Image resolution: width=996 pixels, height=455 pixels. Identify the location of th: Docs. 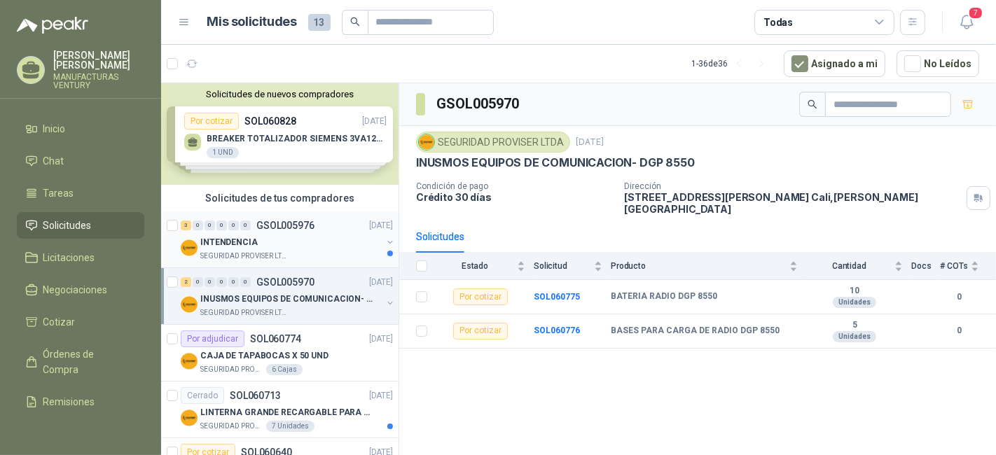
(925, 266).